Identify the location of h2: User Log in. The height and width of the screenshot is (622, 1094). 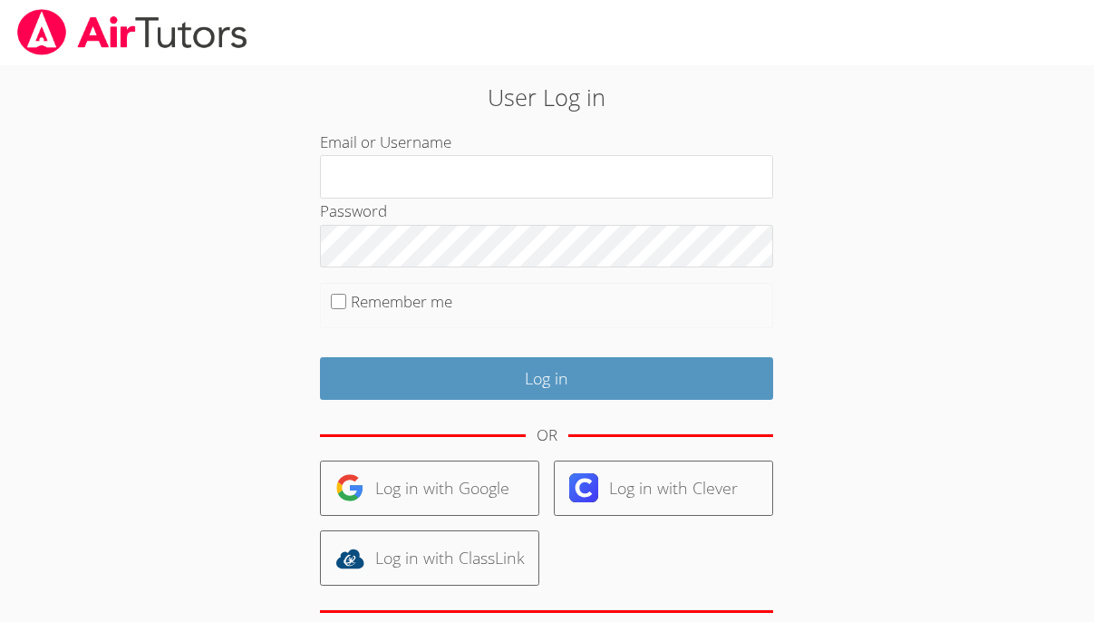
(547, 97).